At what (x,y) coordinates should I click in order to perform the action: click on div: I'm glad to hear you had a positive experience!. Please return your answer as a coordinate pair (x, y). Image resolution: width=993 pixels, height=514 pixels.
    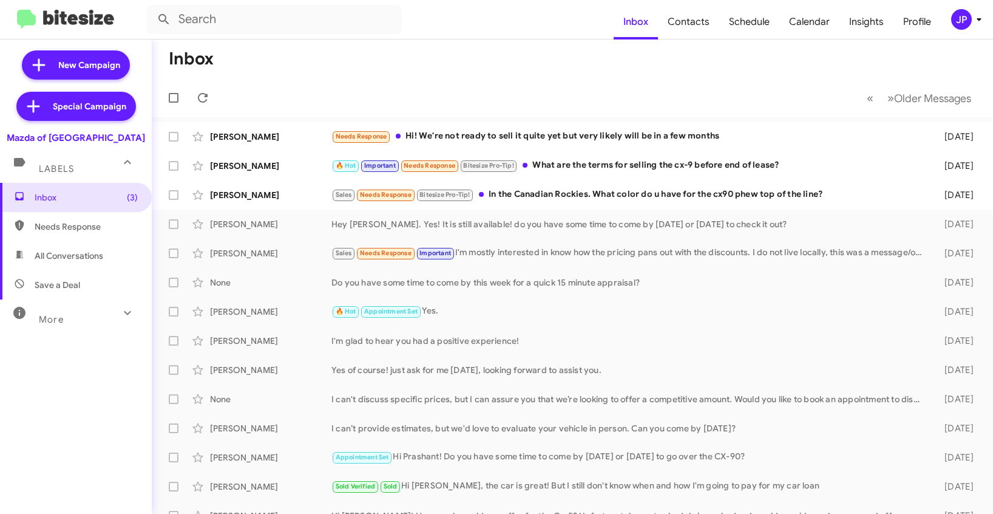
    Looking at the image, I should click on (630, 341).